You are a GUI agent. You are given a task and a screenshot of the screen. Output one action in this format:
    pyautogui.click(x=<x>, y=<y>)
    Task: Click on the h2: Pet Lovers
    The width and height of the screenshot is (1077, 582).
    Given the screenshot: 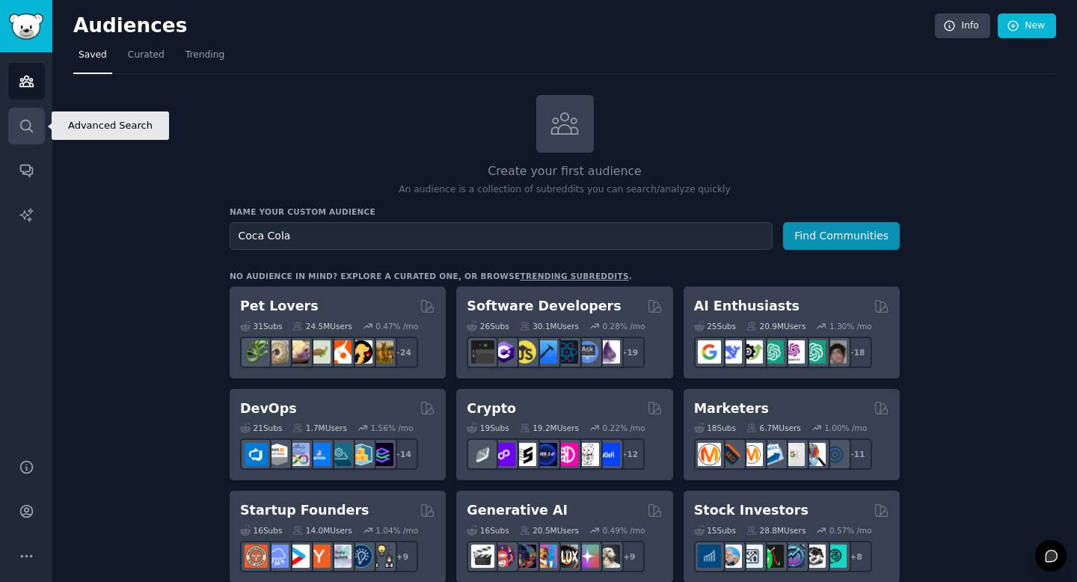 What is the action you would take?
    pyautogui.click(x=279, y=306)
    